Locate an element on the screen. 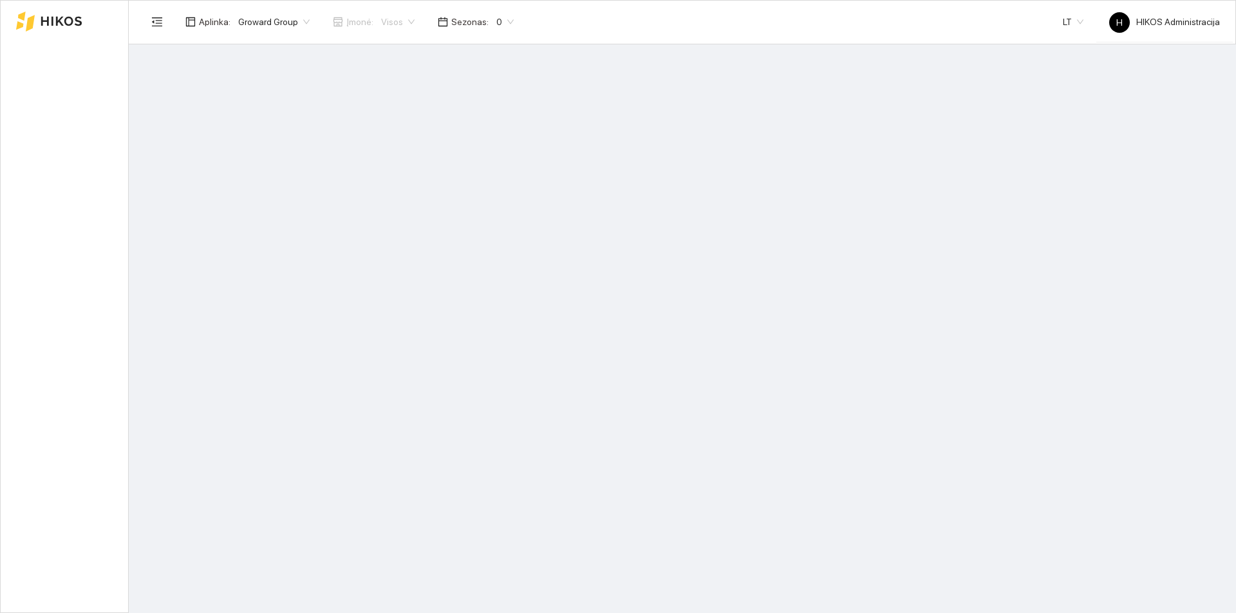  button: menu-fold is located at coordinates (157, 22).